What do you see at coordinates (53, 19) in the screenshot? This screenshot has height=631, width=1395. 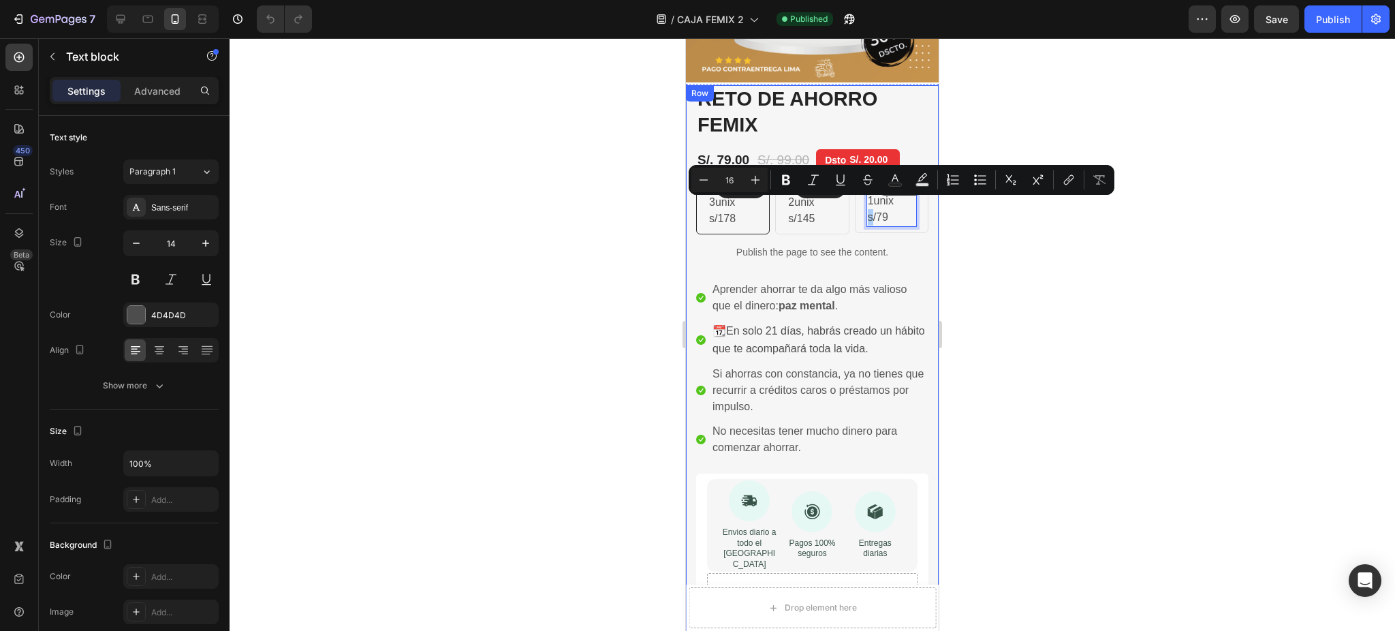 I see `button: 7` at bounding box center [53, 19].